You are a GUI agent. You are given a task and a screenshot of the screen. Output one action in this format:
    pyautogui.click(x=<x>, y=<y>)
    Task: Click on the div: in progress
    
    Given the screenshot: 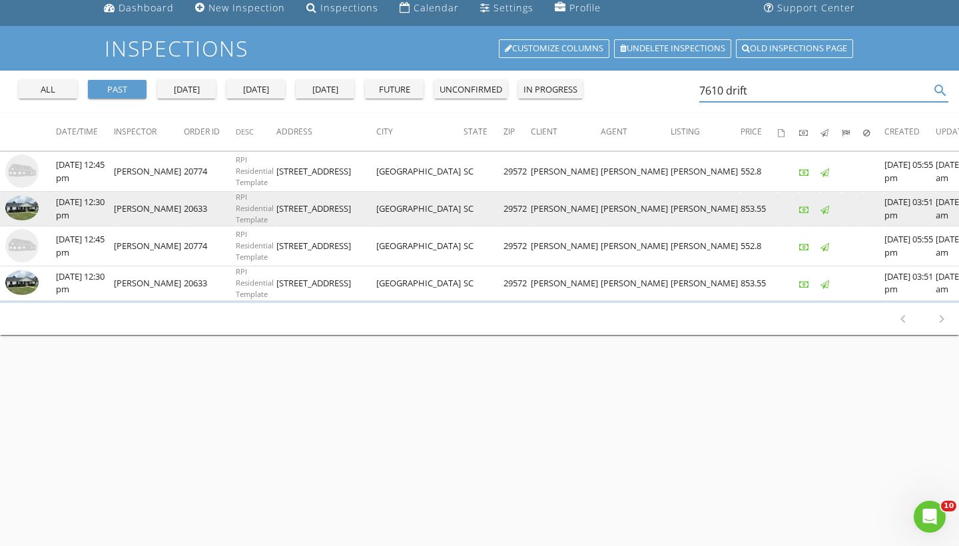 What is the action you would take?
    pyautogui.click(x=550, y=90)
    